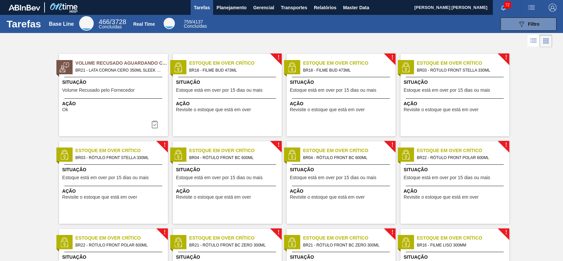 The image size is (563, 261). What do you see at coordinates (119, 70) in the screenshot?
I see `span: BR21 - LATA CORONA CERO 350ML SLEEK Volume - 624882` at bounding box center [119, 70].